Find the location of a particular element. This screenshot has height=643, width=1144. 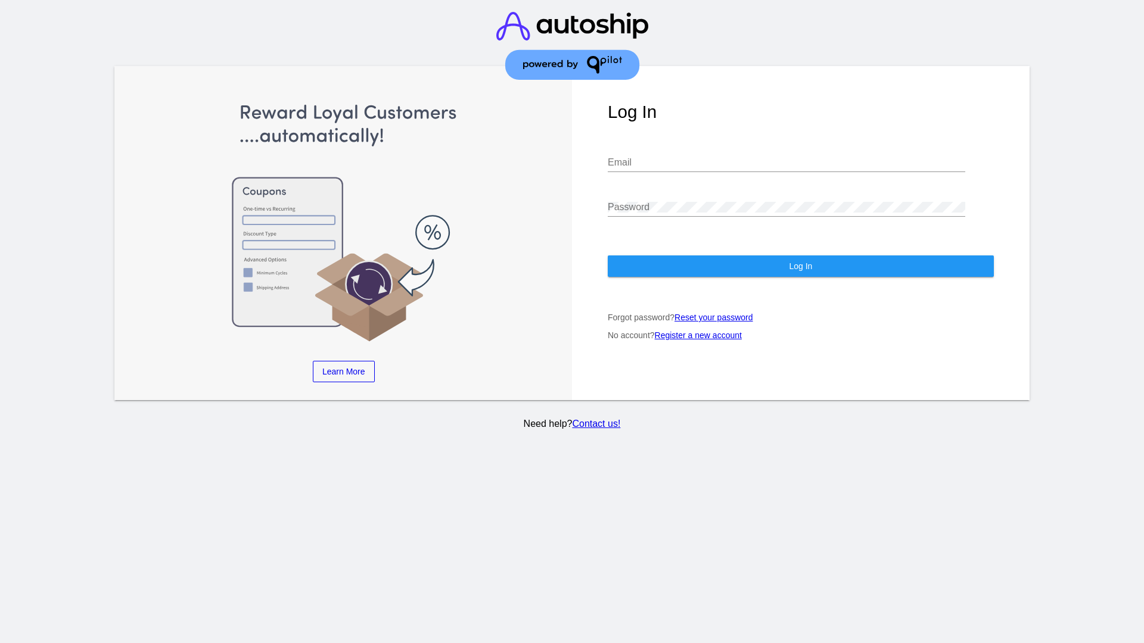

button: Log In is located at coordinates (801, 266).